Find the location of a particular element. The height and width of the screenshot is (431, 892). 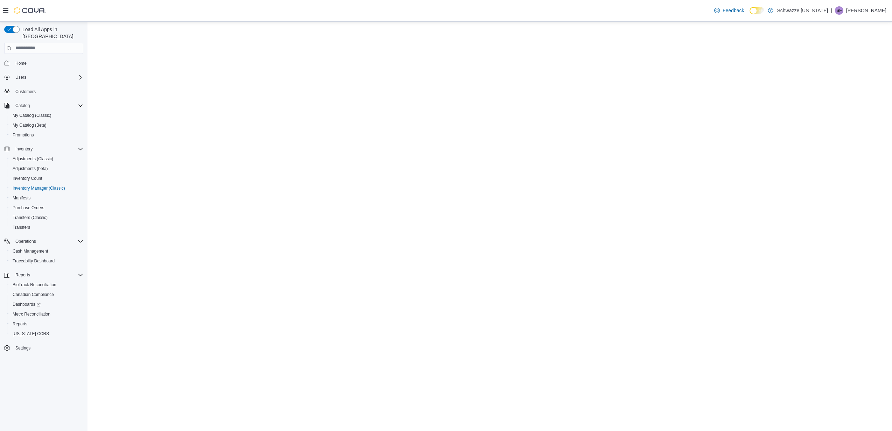

a: Feedback is located at coordinates (729, 10).